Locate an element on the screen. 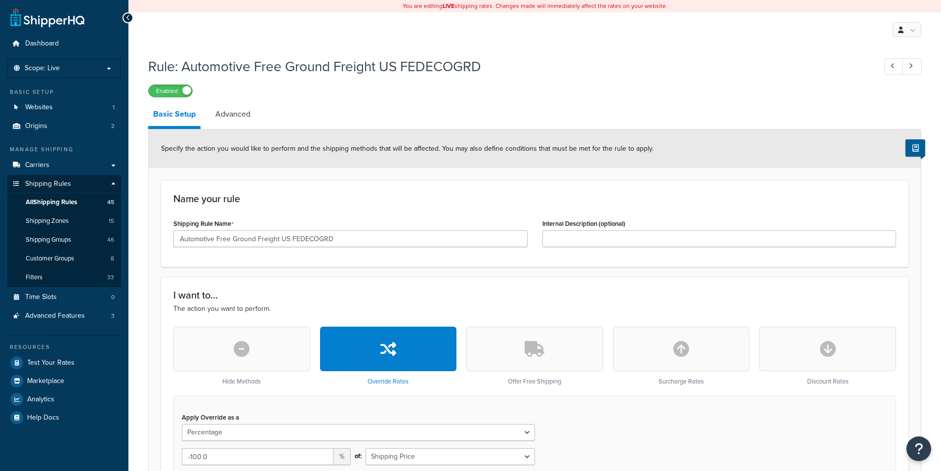 The image size is (941, 471). div: Offer Free Shipping is located at coordinates (534, 355).